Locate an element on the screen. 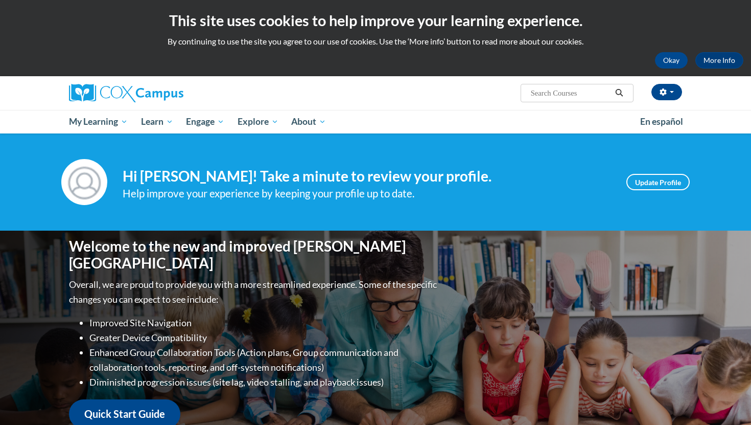 This screenshot has width=751, height=425. span: Learn is located at coordinates (157, 122).